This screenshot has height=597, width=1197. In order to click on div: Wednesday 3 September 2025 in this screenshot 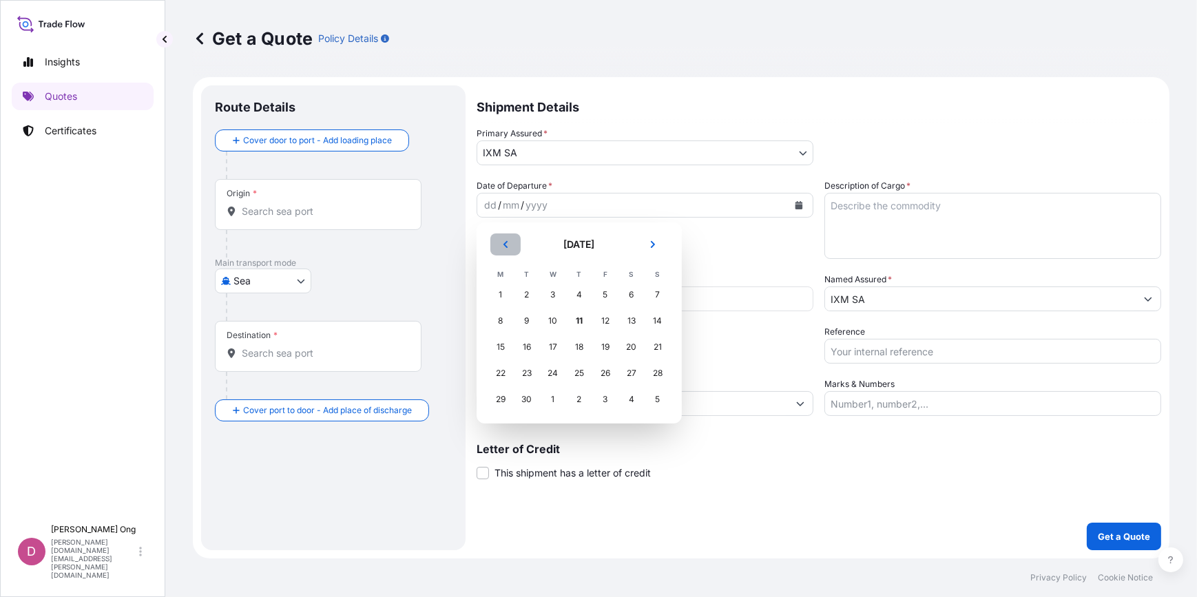, I will do `click(553, 295)`.